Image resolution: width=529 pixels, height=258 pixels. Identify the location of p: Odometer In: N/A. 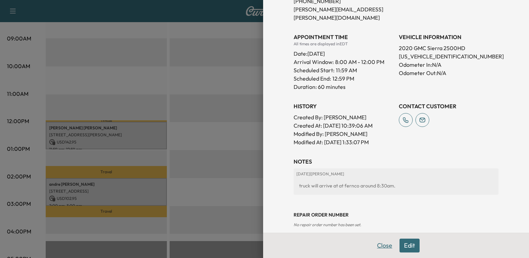
(449, 65).